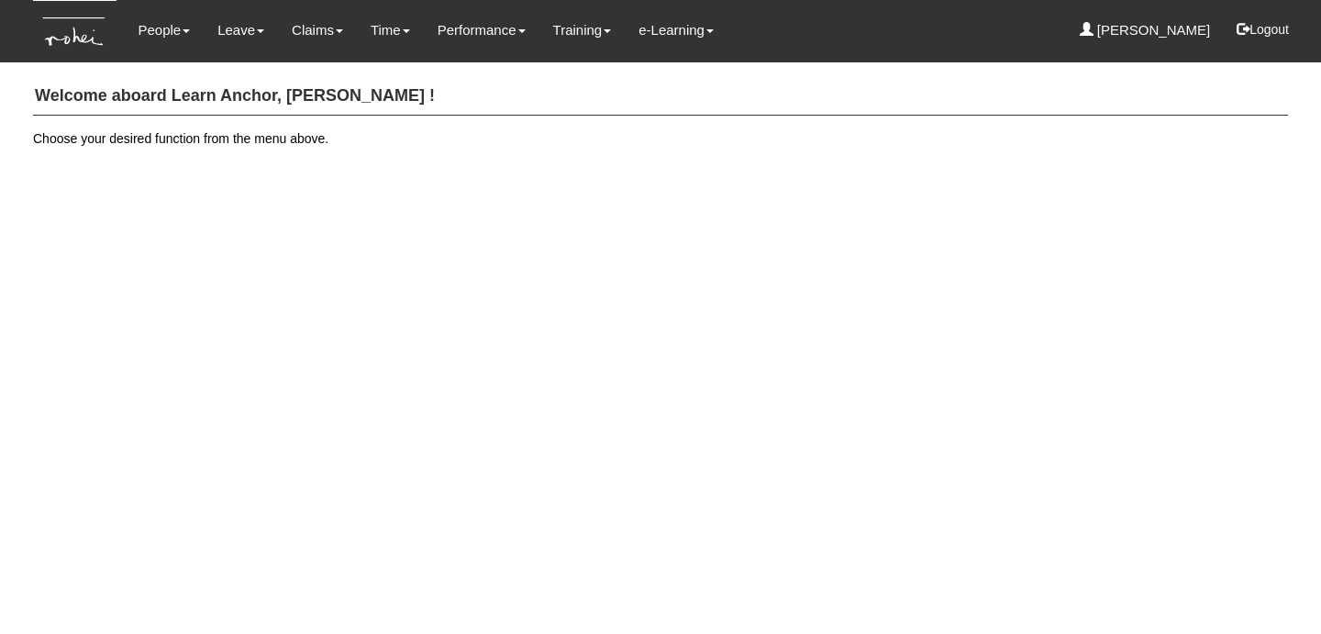 The width and height of the screenshot is (1321, 634). Describe the element at coordinates (163, 30) in the screenshot. I see `a: People` at that location.